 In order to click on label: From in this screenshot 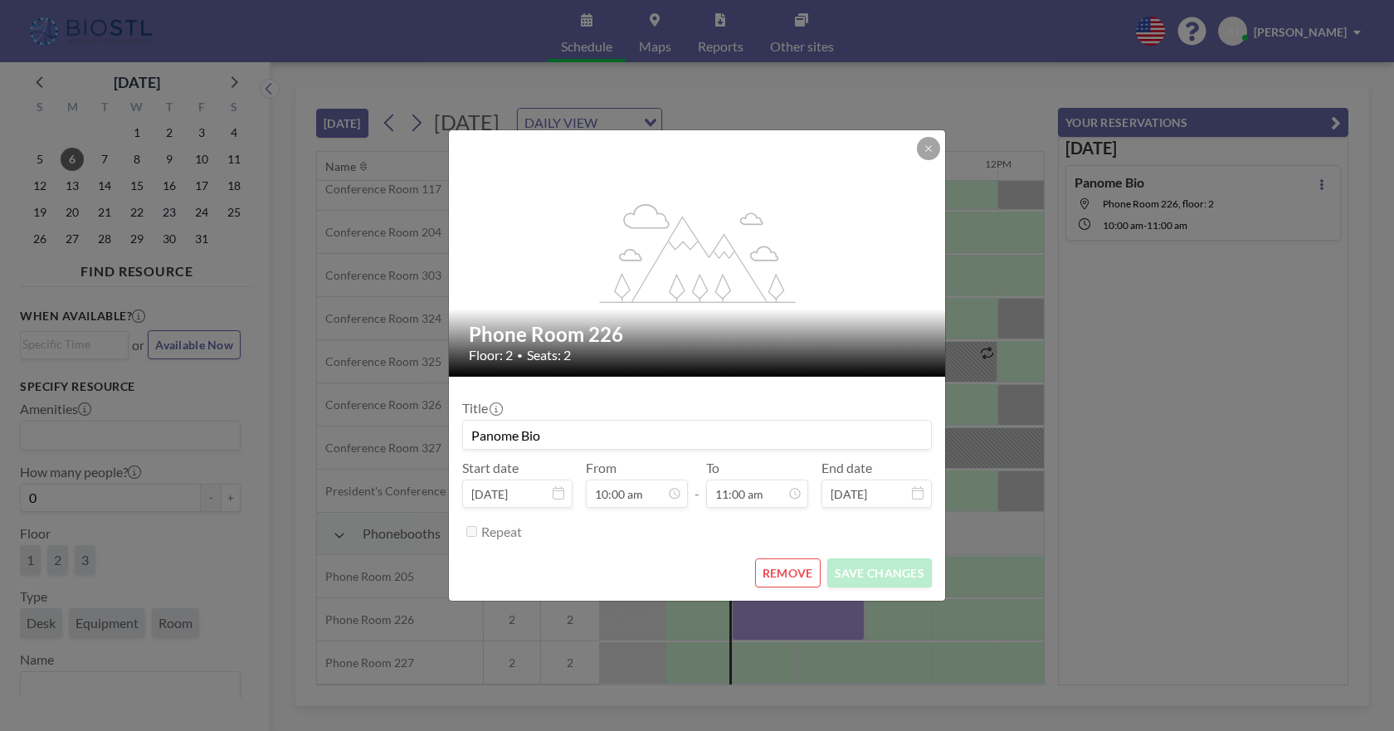, I will do `click(601, 468)`.